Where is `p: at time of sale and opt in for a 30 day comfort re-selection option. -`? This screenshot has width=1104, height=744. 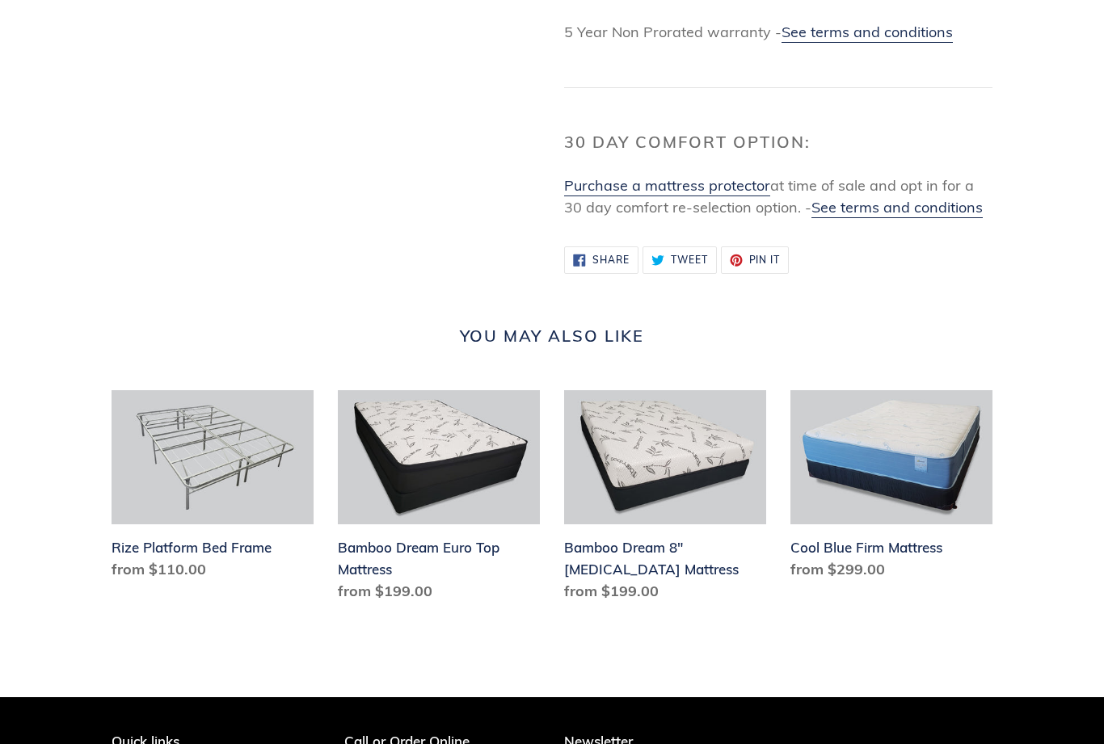 p: at time of sale and opt in for a 30 day comfort re-selection option. - is located at coordinates (778, 196).